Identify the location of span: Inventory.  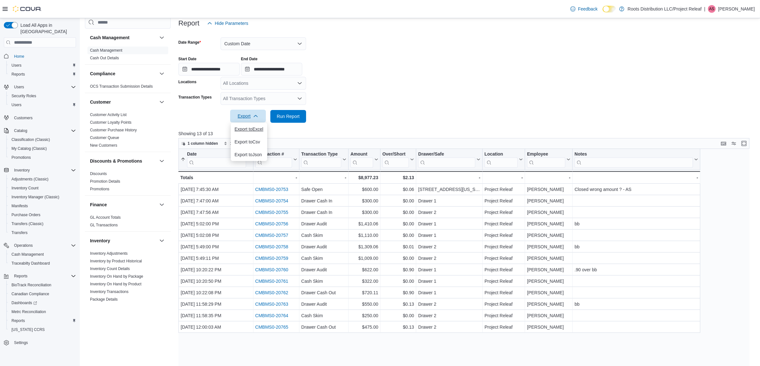
(22, 170).